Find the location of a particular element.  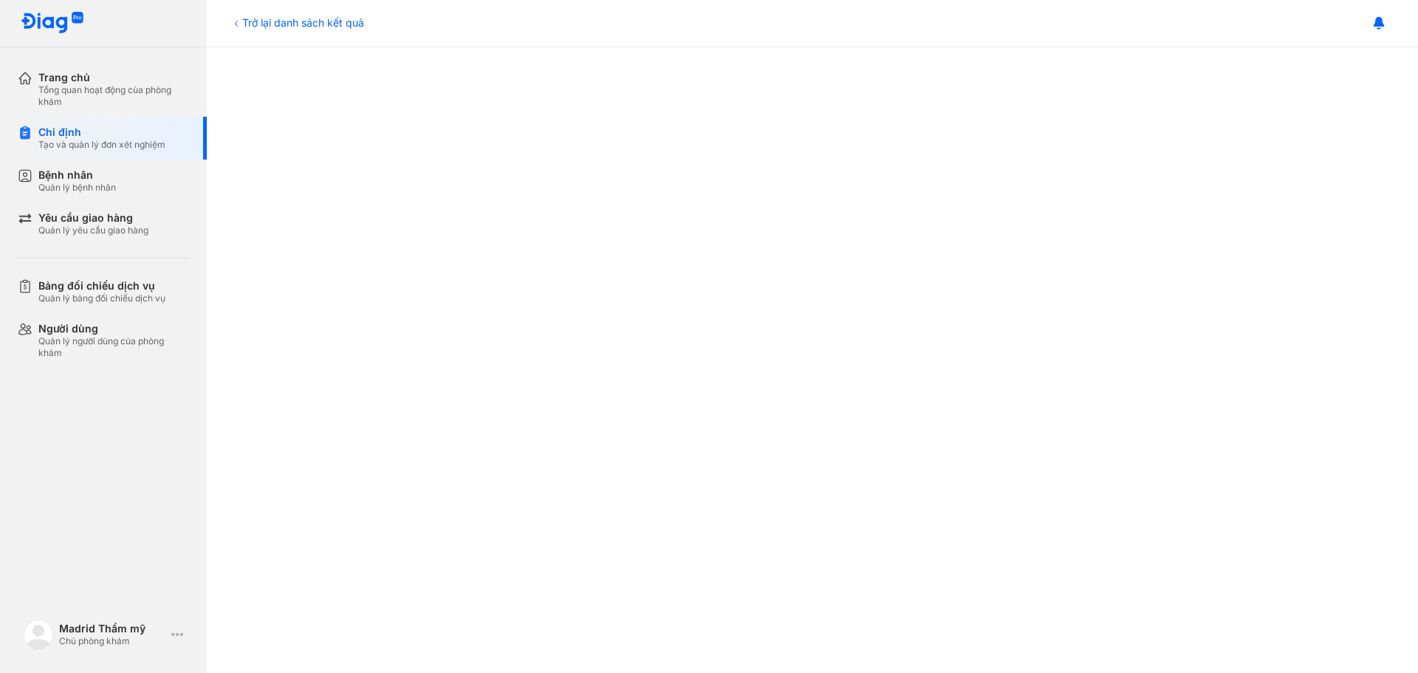

div: Trang chủ is located at coordinates (114, 78).